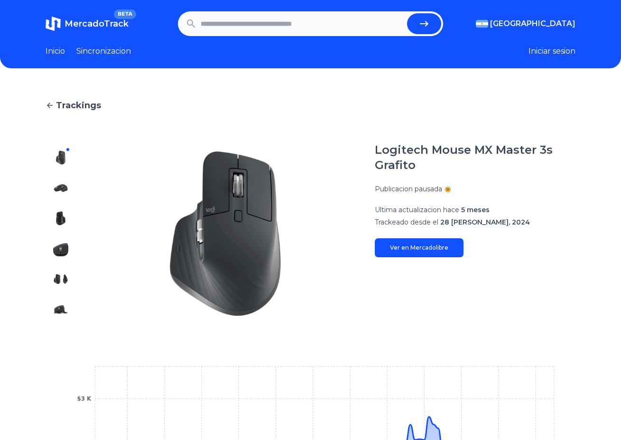 The width and height of the screenshot is (621, 440). What do you see at coordinates (475, 210) in the screenshot?
I see `span: 5 meses` at bounding box center [475, 210].